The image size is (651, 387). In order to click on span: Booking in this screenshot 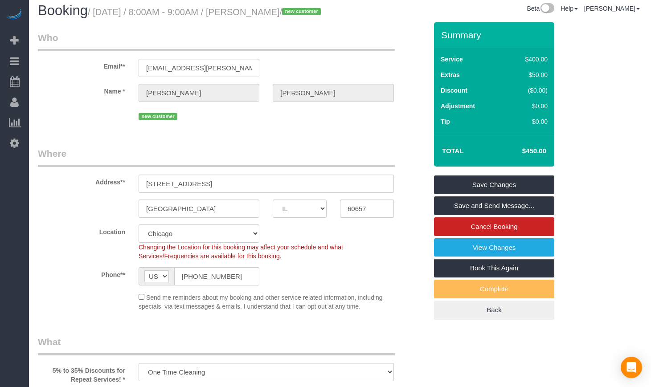, I will do `click(63, 10)`.